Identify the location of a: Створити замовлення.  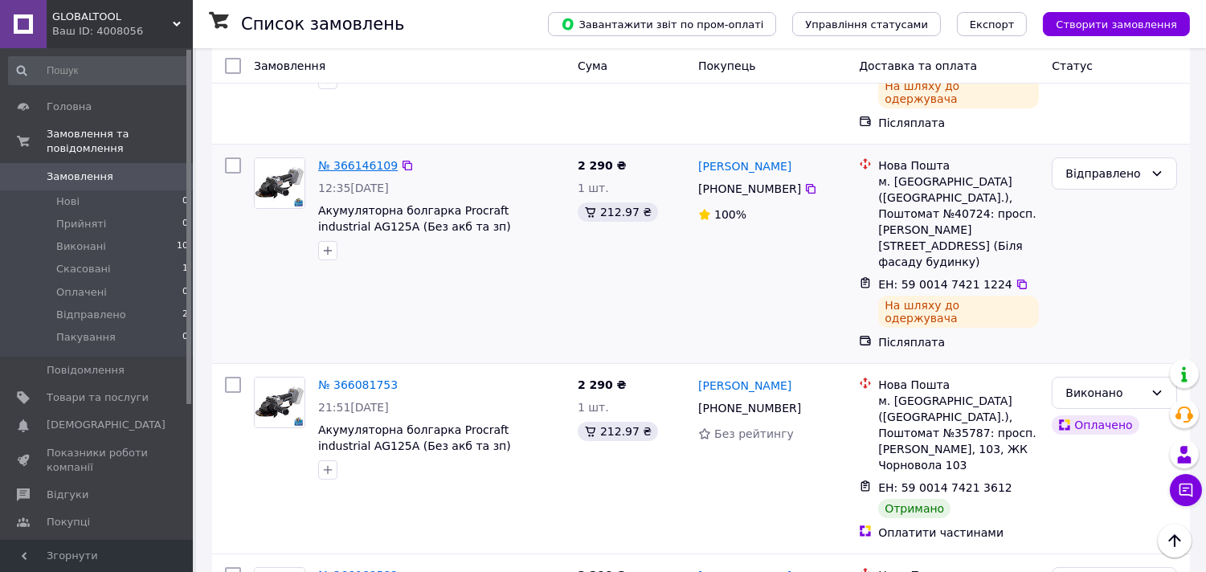
(1108, 23).